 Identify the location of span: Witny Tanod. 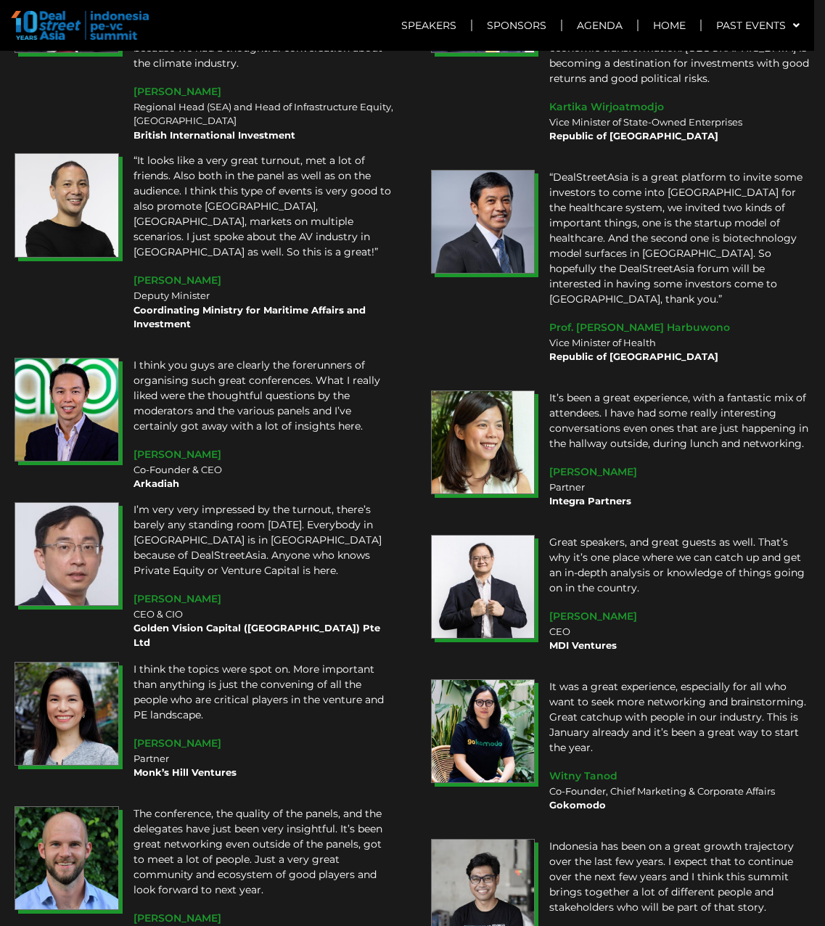
(583, 776).